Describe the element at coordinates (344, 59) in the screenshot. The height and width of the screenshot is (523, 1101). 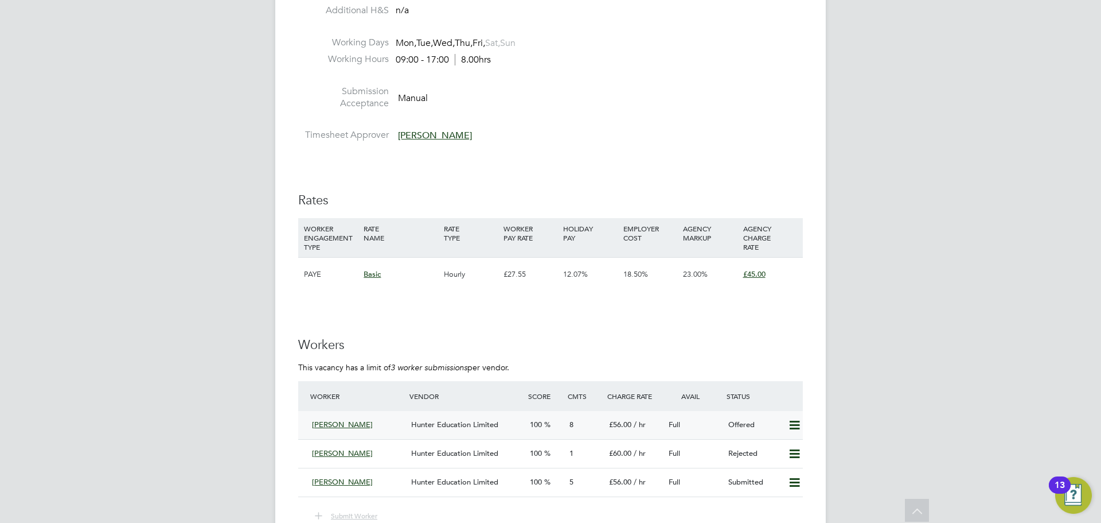
I see `label: Working Hours` at that location.